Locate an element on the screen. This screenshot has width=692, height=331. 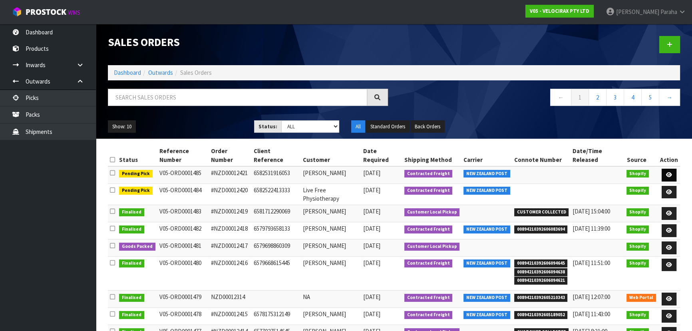
td: V05-ORD0001484 is located at coordinates (183, 194).